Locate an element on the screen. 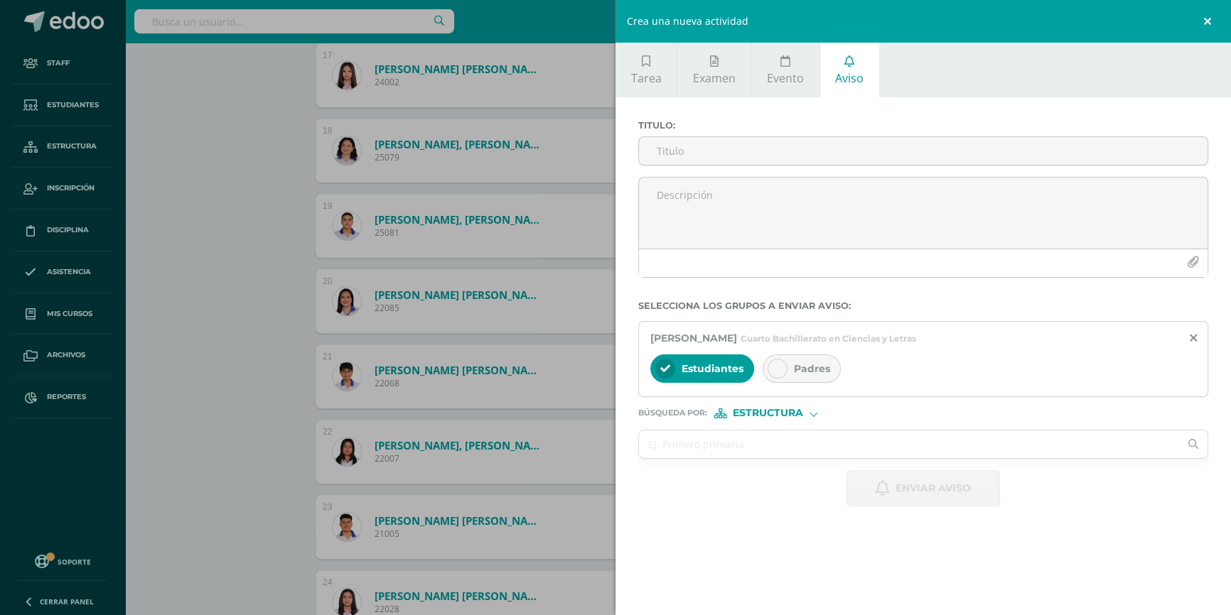 Image resolution: width=1231 pixels, height=615 pixels. span: Estudiantes is located at coordinates (712, 369).